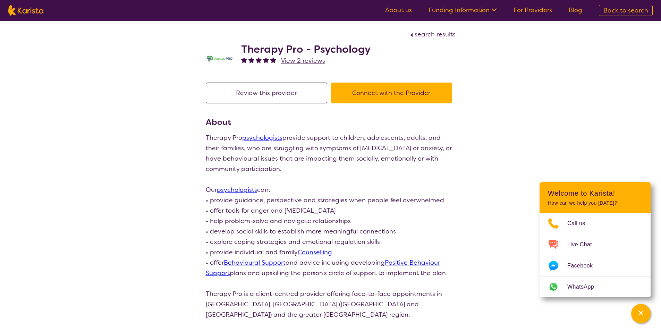 The width and height of the screenshot is (661, 332). What do you see at coordinates (584, 266) in the screenshot?
I see `span: Facebook` at bounding box center [584, 266].